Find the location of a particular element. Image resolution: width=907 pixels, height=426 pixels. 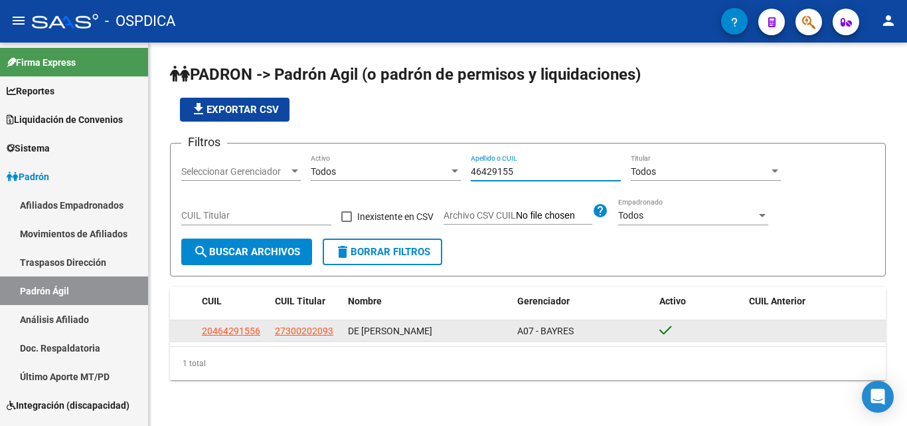

div: 1 total is located at coordinates (528, 363).